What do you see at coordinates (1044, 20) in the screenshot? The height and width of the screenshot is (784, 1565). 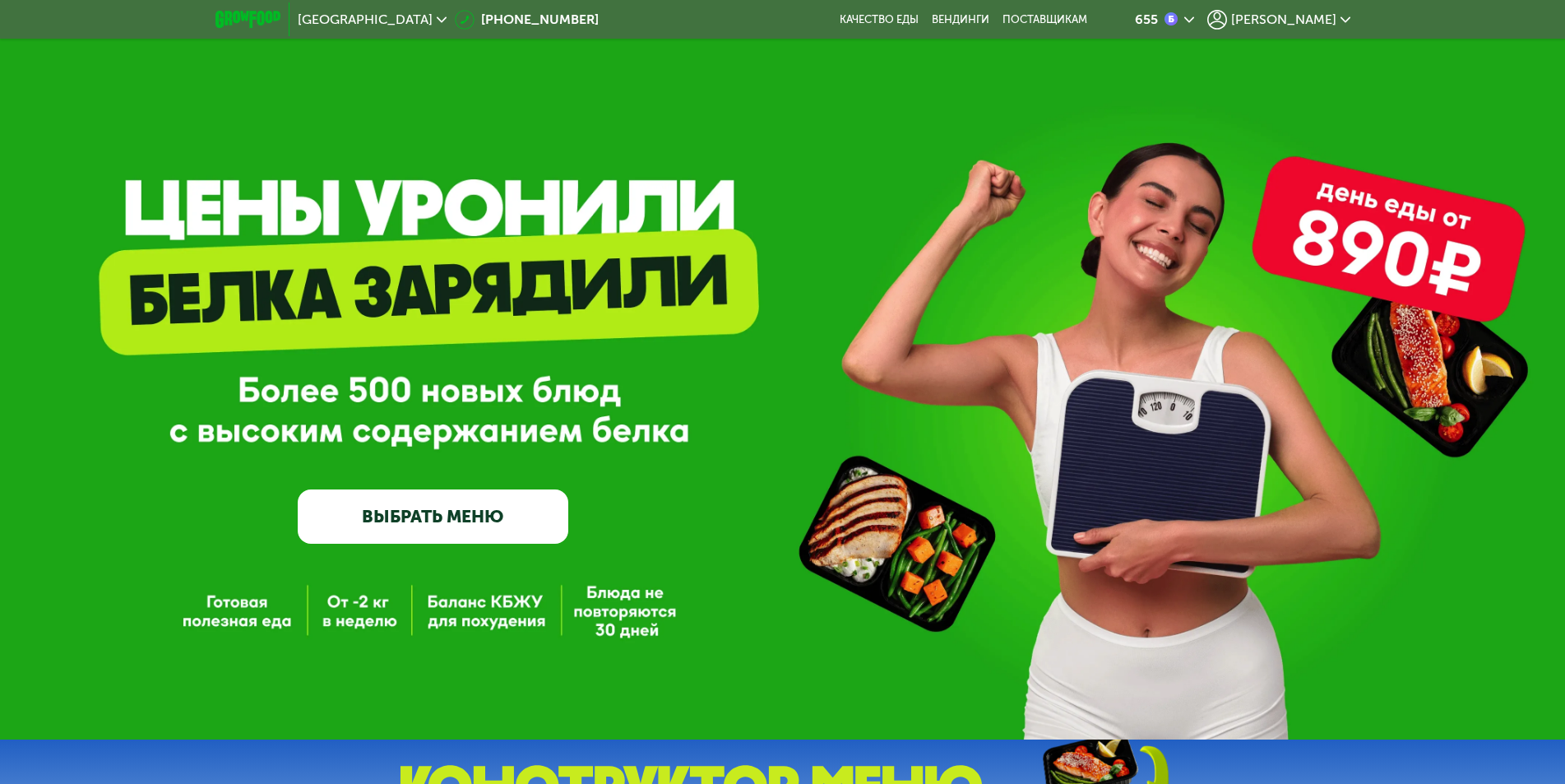 I see `div: поставщикам` at bounding box center [1044, 20].